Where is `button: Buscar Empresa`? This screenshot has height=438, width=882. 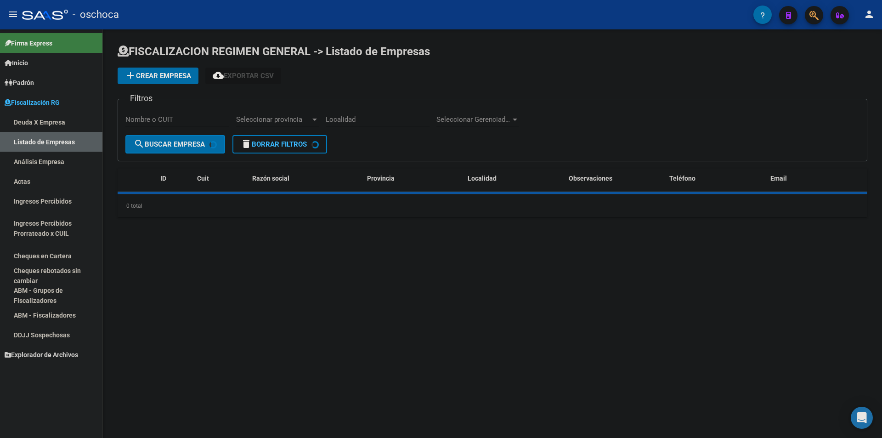
button: Buscar Empresa is located at coordinates (175, 144).